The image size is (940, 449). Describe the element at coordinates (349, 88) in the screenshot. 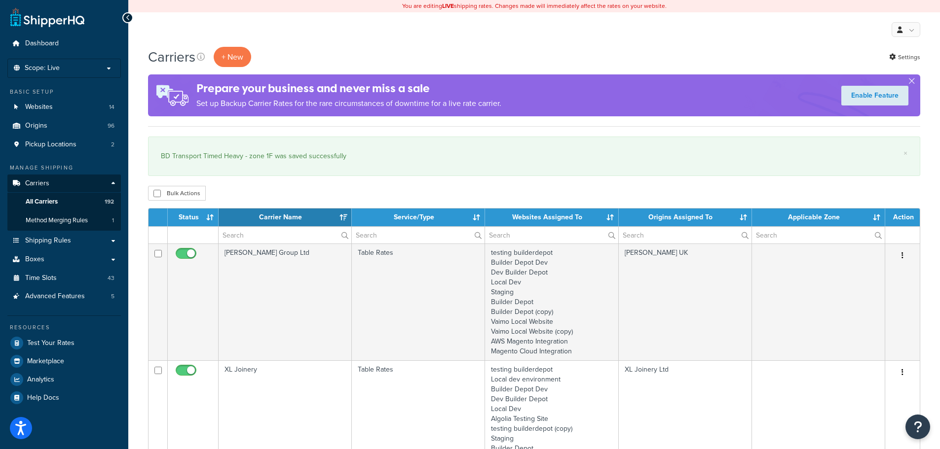

I see `h4: Prepare your business and never miss a sale` at that location.